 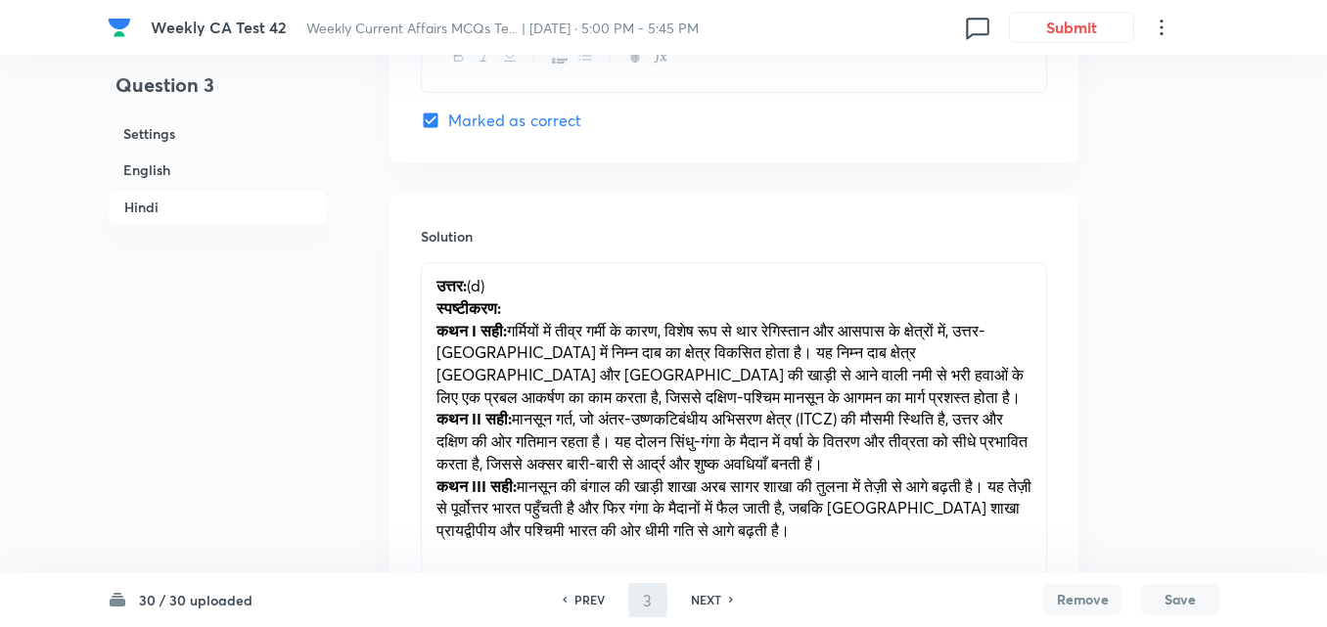 What do you see at coordinates (706, 600) in the screenshot?
I see `h6: NEXT` at bounding box center [706, 600].